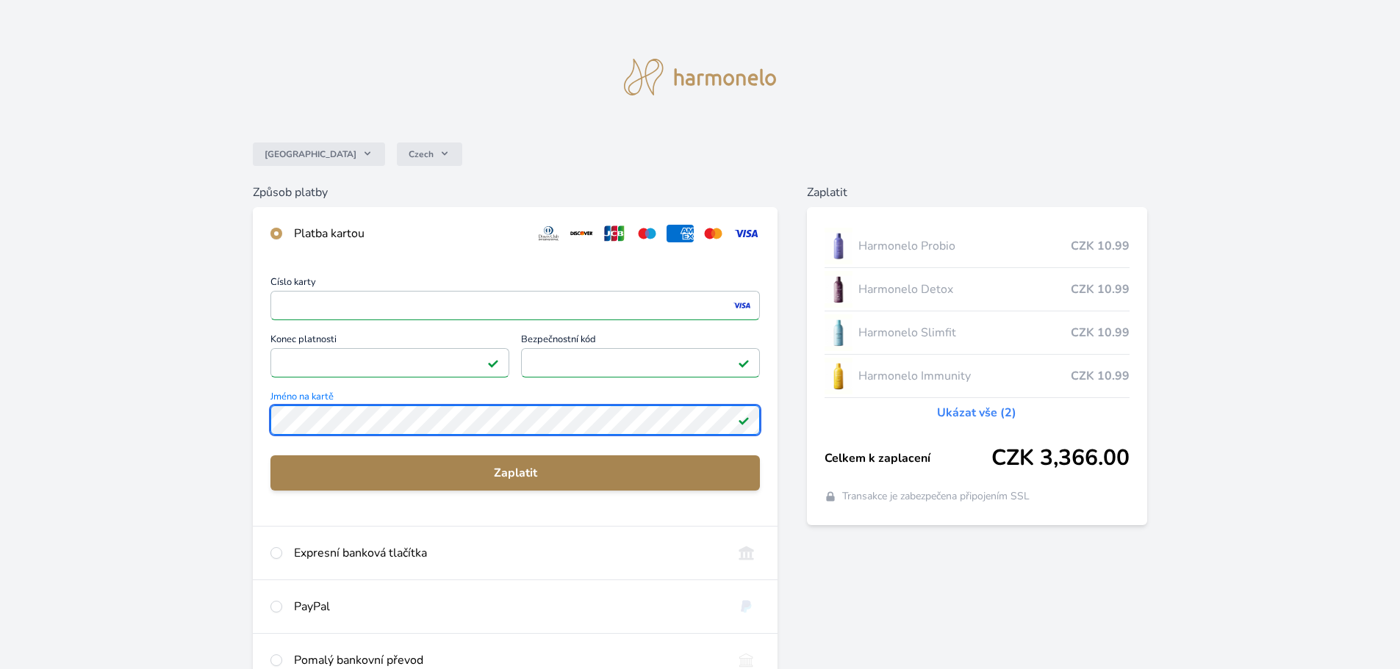 The width and height of the screenshot is (1400, 669). I want to click on span: Harmonelo Detox, so click(964, 290).